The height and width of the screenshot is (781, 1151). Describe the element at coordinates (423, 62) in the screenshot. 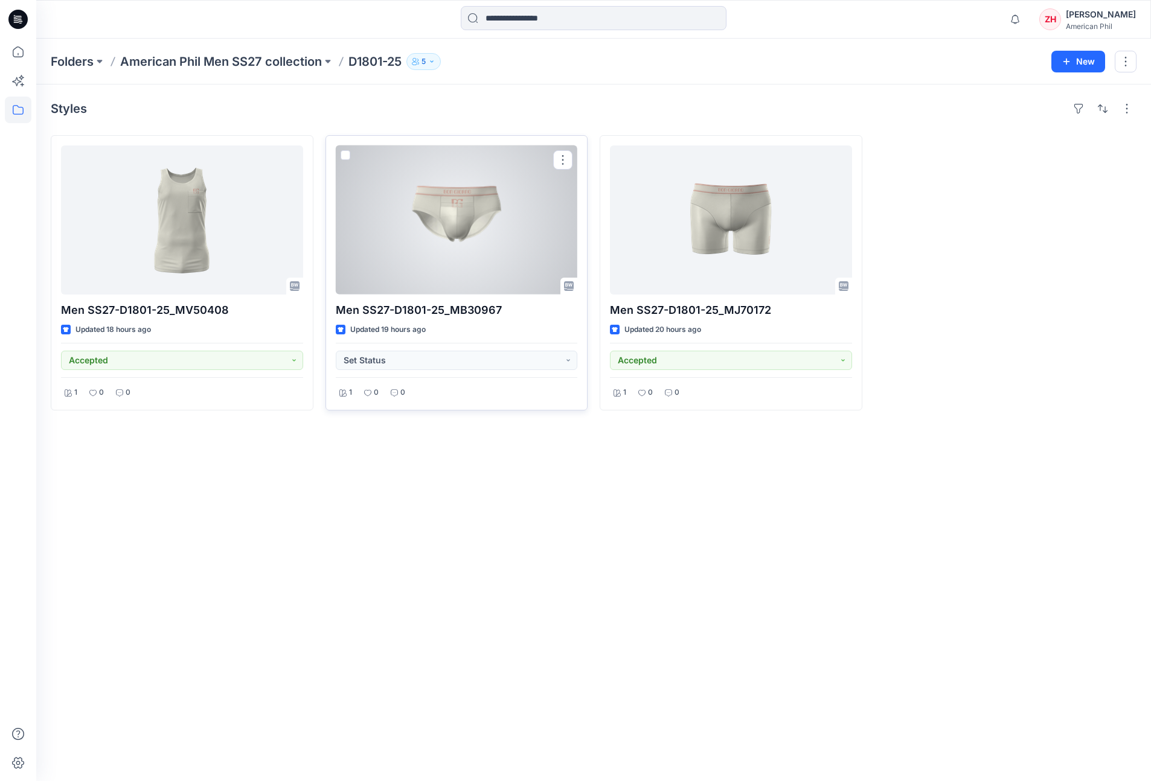

I see `button: 5` at that location.